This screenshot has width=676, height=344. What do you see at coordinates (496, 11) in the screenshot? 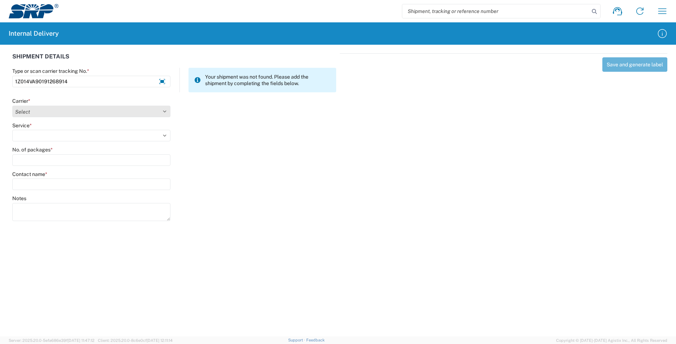
I see `input: Shipment, tracking or reference number` at bounding box center [496, 11].